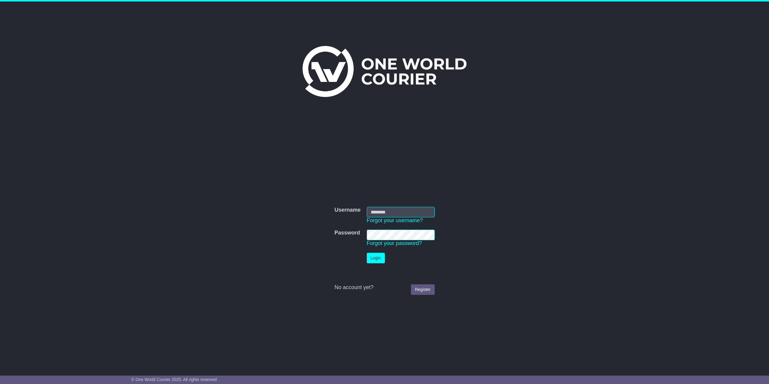 Image resolution: width=769 pixels, height=384 pixels. I want to click on div: No account yet?, so click(384, 288).